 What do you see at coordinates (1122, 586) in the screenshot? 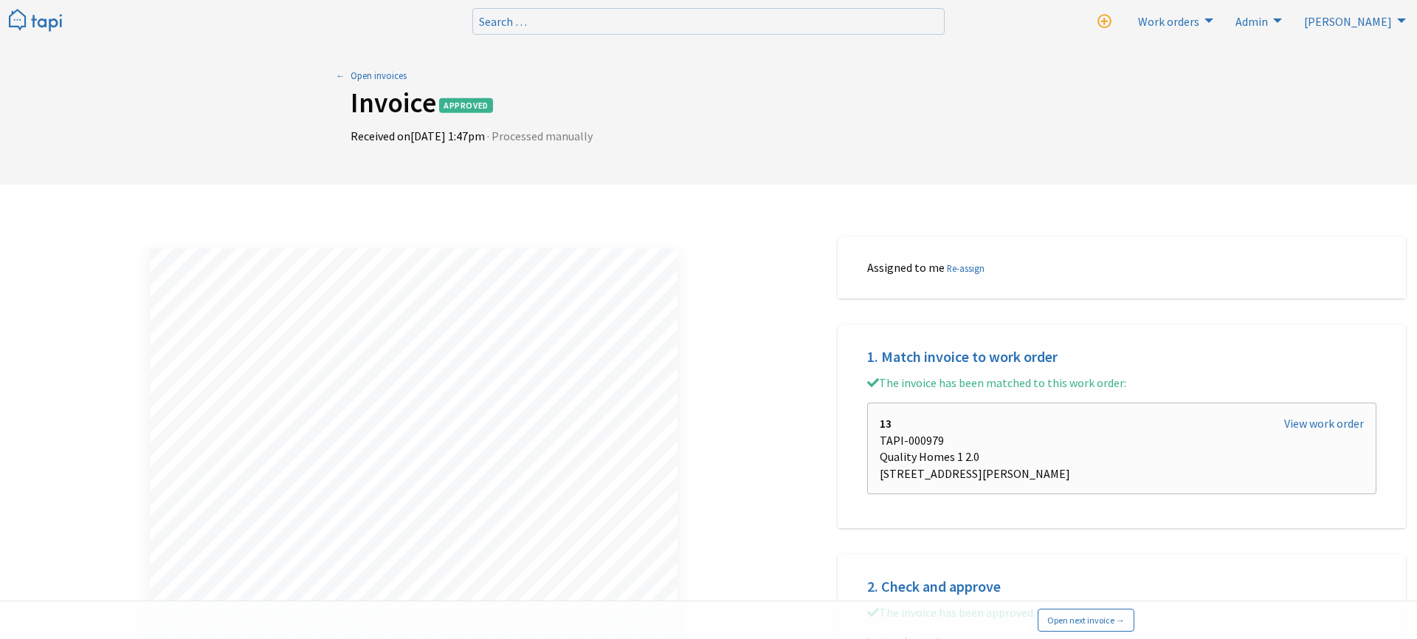
I see `h3: 2. Check and approve` at bounding box center [1122, 586].